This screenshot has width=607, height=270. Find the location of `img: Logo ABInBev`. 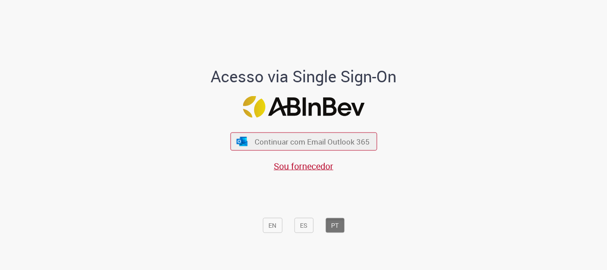

img: Logo ABInBev is located at coordinates (304, 107).